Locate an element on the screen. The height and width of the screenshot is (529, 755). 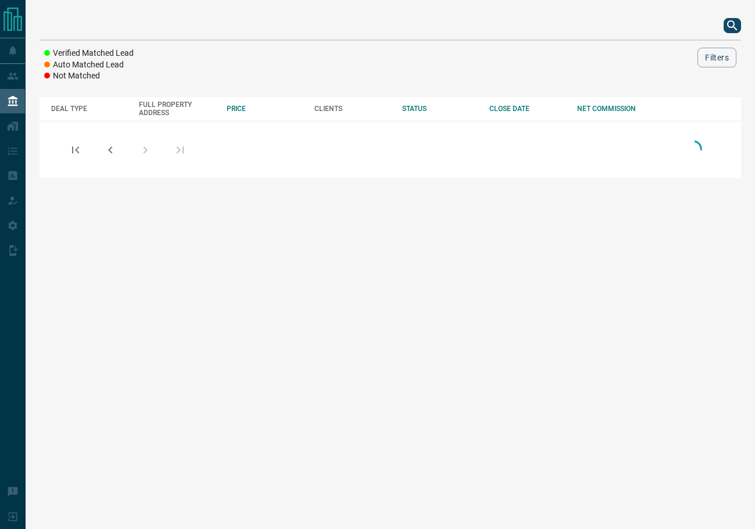
div: FULL PROPERTY ADDRESS is located at coordinates (177, 109).